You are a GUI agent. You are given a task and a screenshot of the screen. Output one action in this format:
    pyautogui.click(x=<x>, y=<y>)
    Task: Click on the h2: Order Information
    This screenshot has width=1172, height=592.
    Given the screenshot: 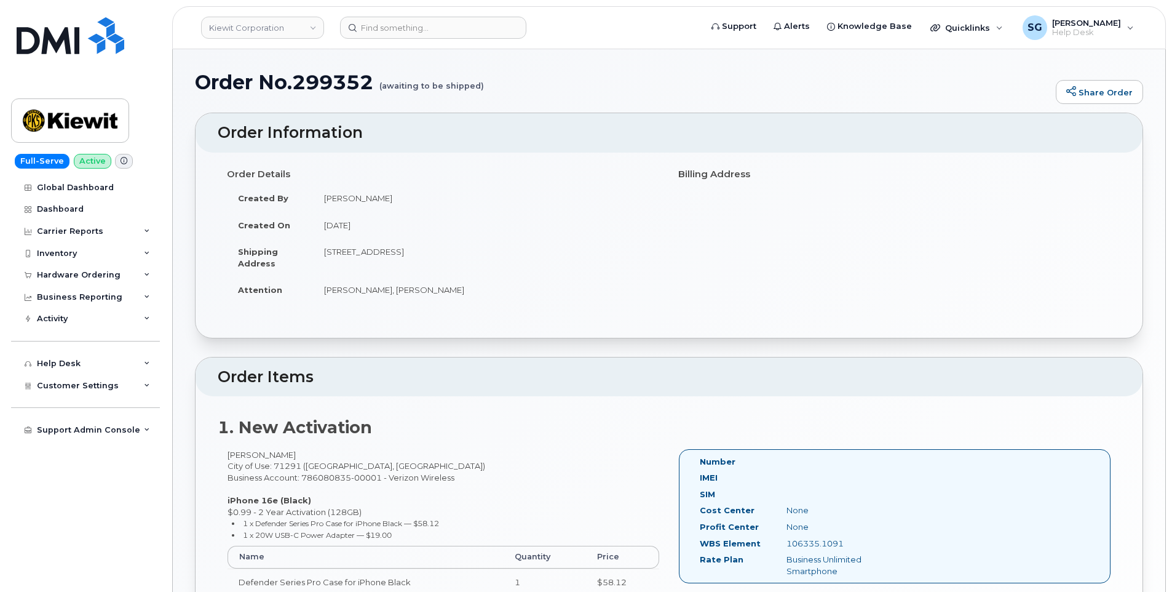 What is the action you would take?
    pyautogui.click(x=669, y=133)
    